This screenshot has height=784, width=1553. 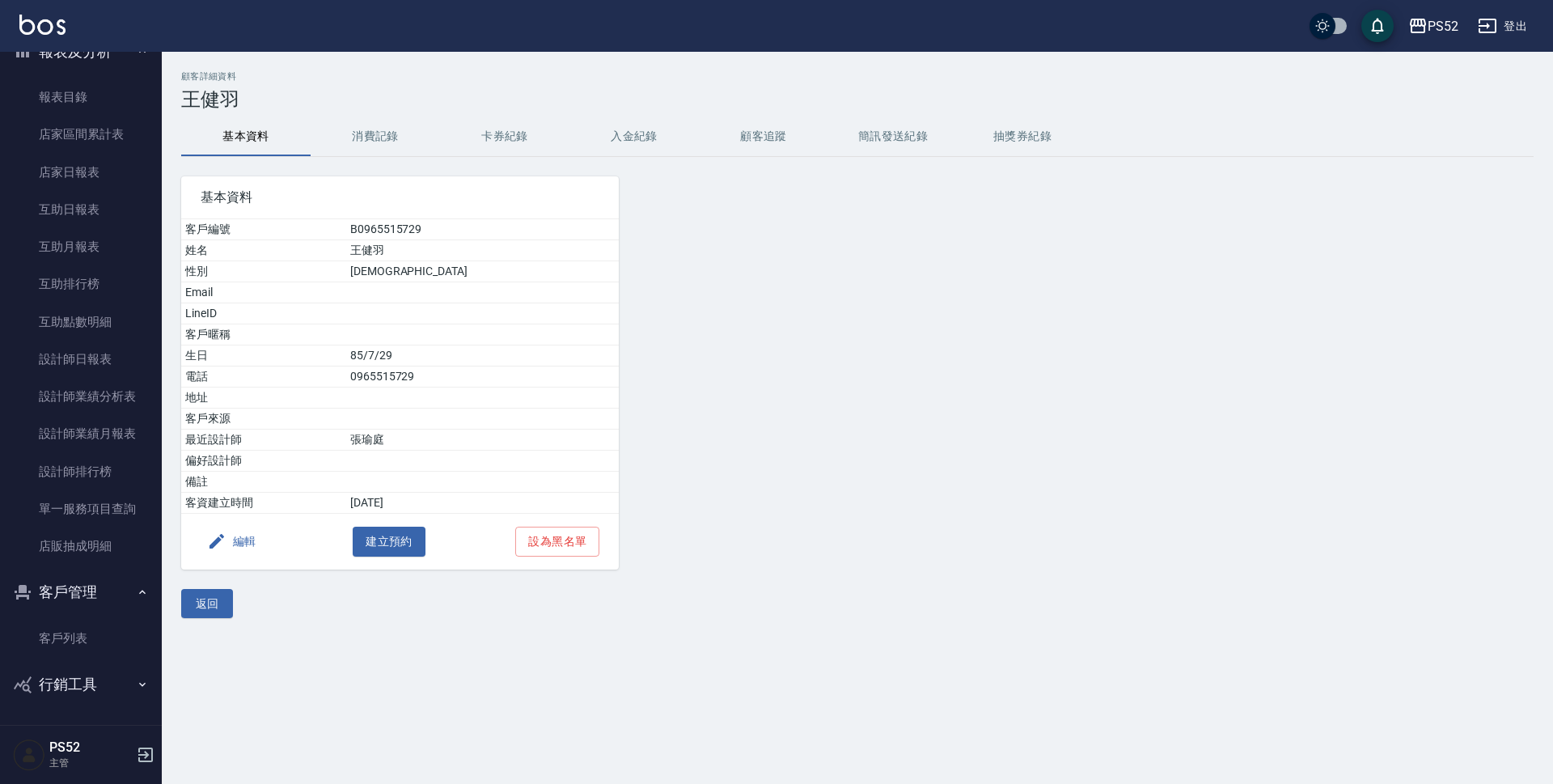 I want to click on a: 互助點數明細, so click(x=81, y=322).